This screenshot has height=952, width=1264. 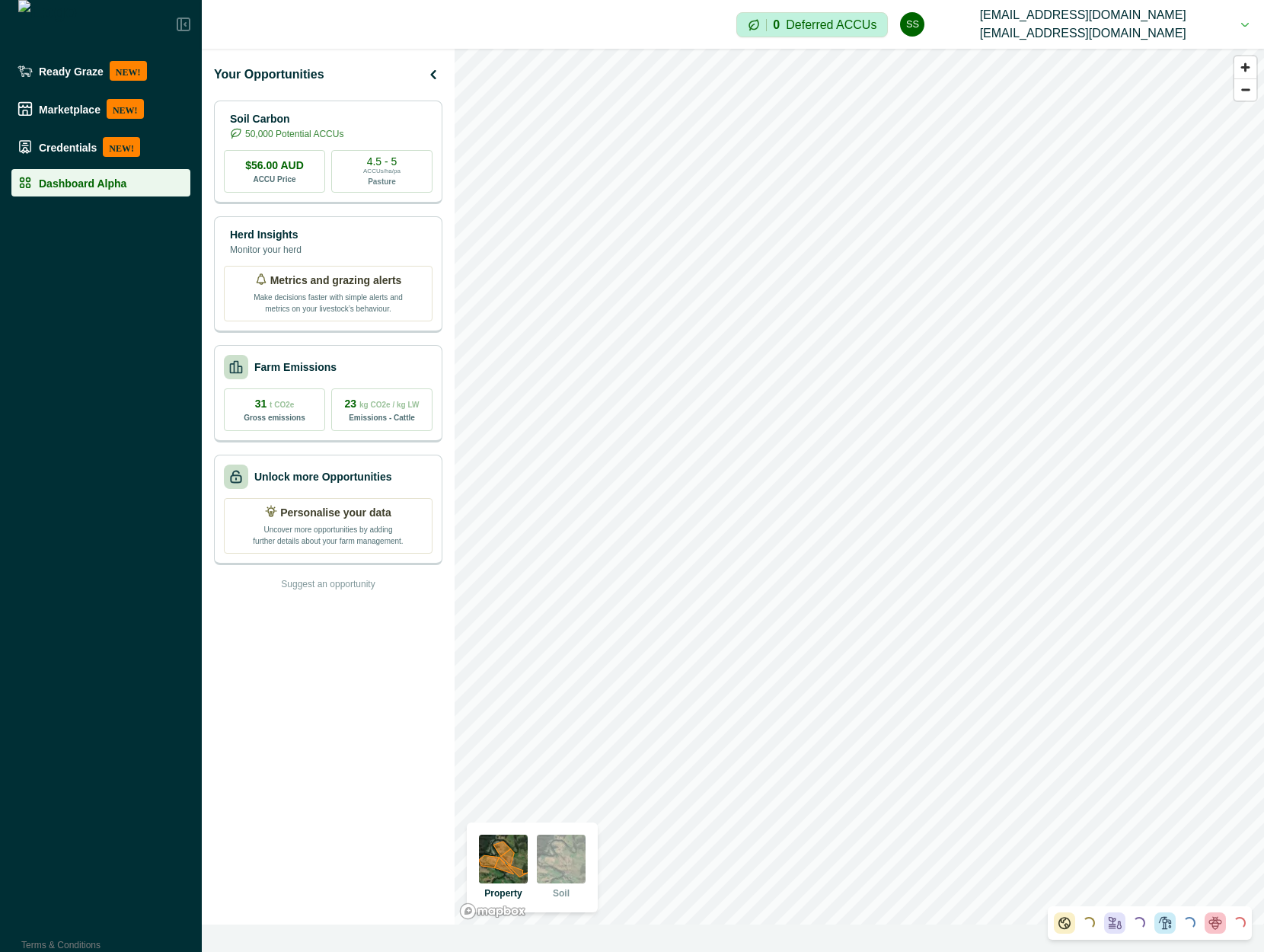 I want to click on p: Farm Emissions, so click(x=296, y=367).